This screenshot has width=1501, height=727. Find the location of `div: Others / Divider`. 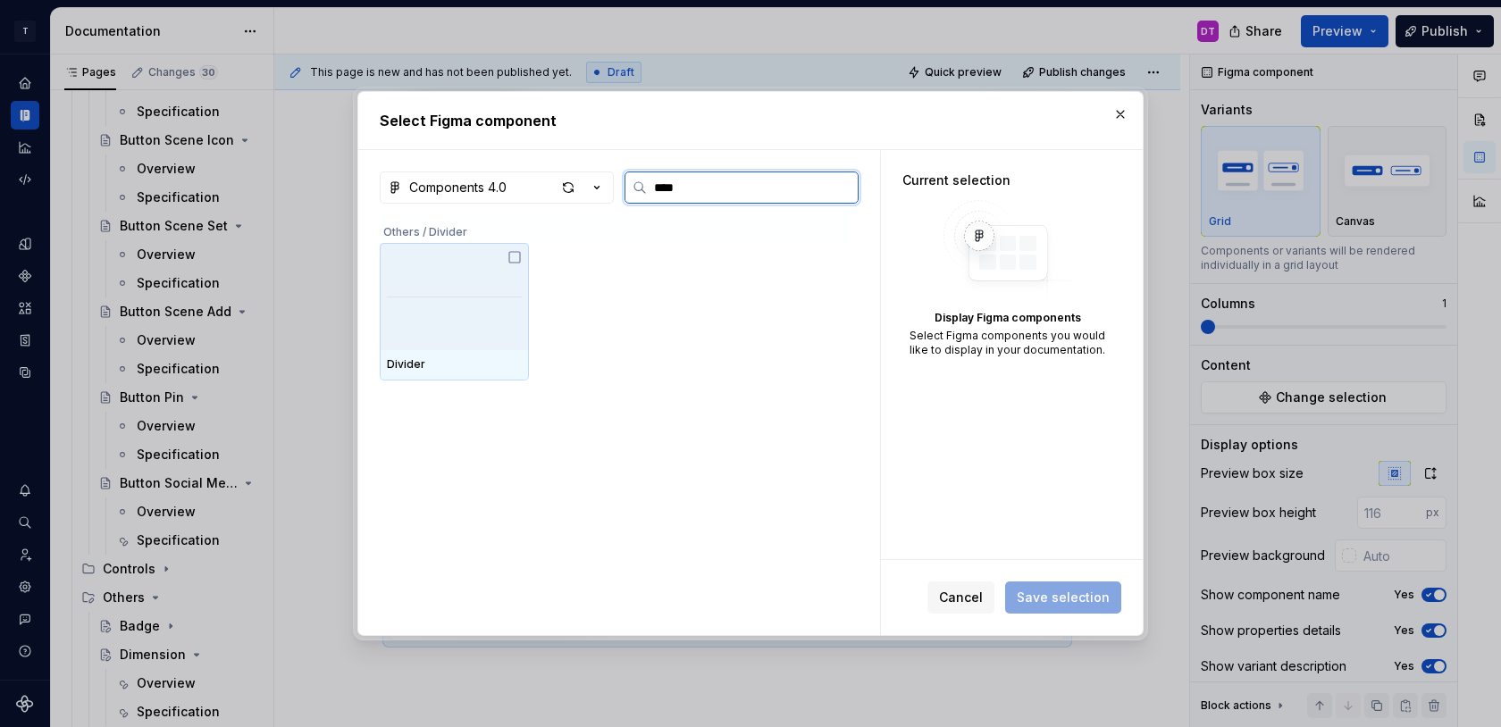

div: Others / Divider is located at coordinates (615, 229).